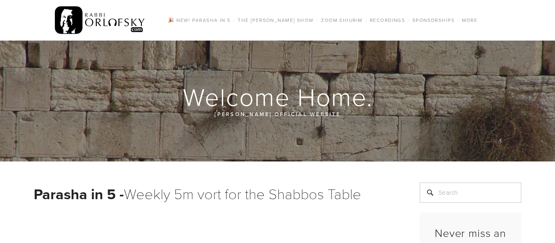 The image size is (555, 243). Describe the element at coordinates (79, 194) in the screenshot. I see `strong: Parasha in 5 -` at that location.